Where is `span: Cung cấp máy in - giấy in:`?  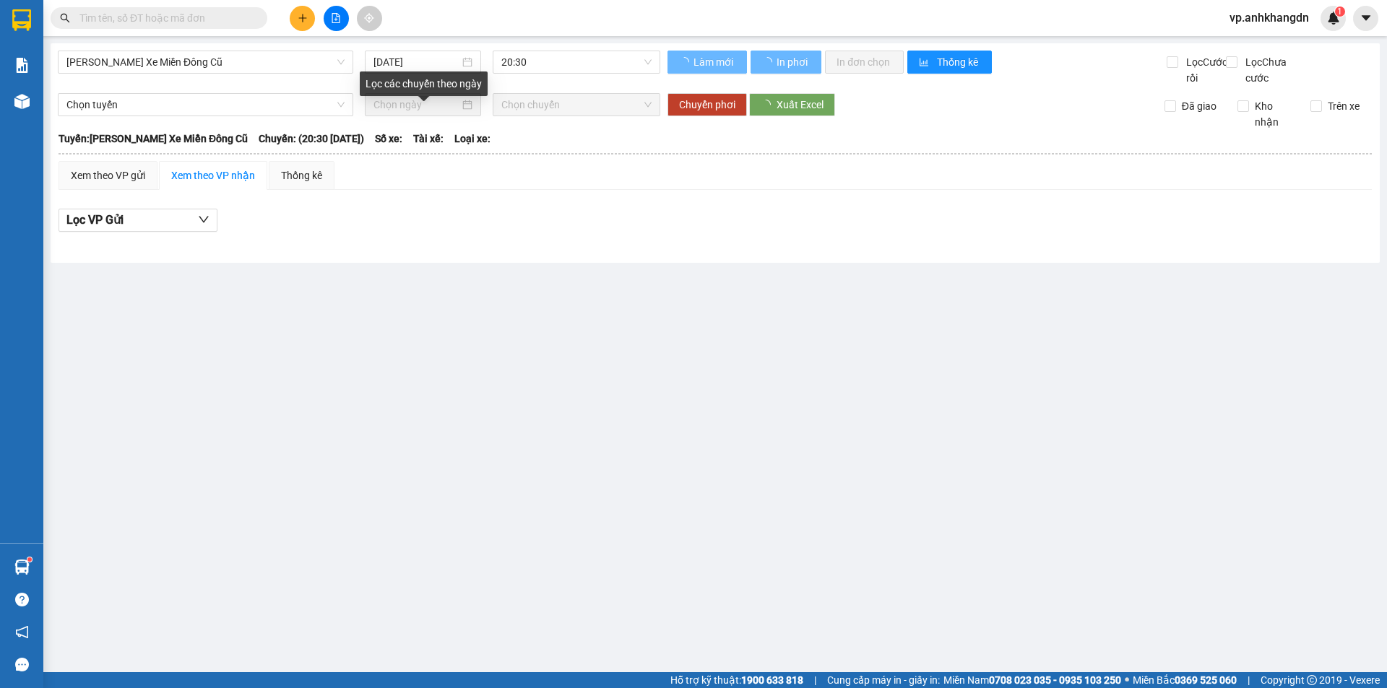
span: Cung cấp máy in - giấy in: is located at coordinates (883, 681).